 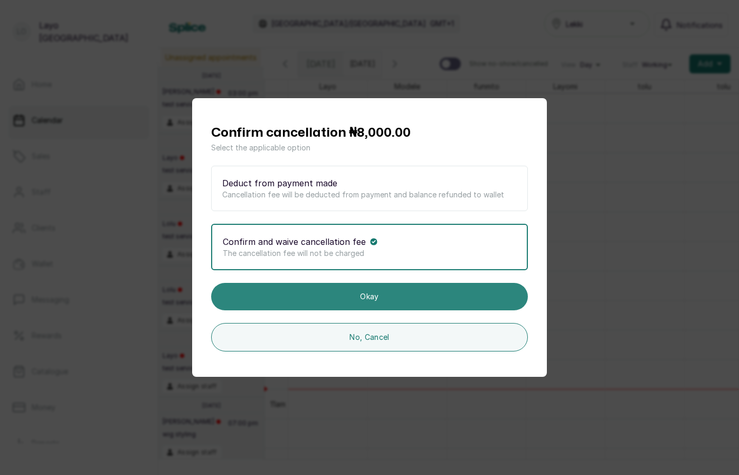 I want to click on p: Cancellation fee will be deducted from payment and balance refunded to wallet, so click(x=370, y=195).